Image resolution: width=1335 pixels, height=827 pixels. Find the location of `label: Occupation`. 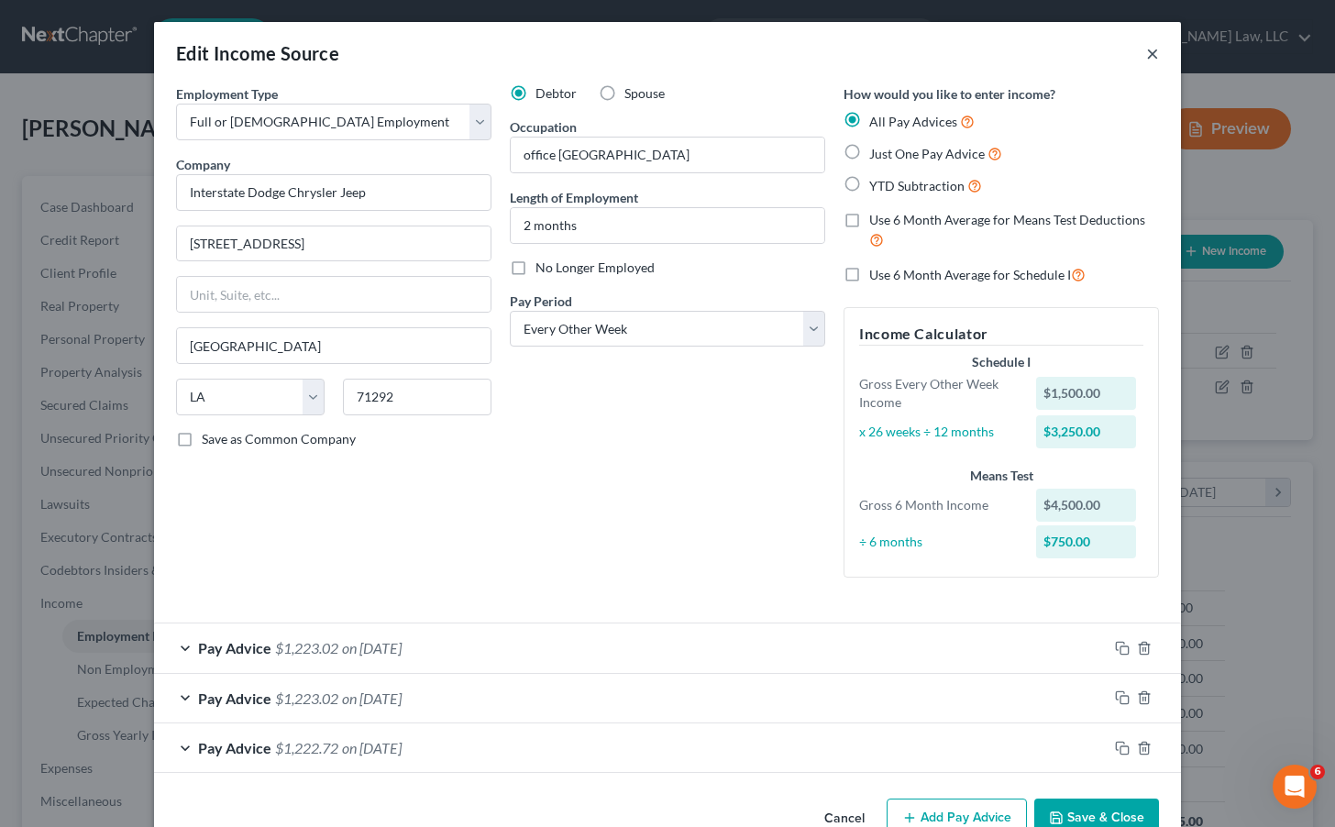

label: Occupation is located at coordinates (543, 127).